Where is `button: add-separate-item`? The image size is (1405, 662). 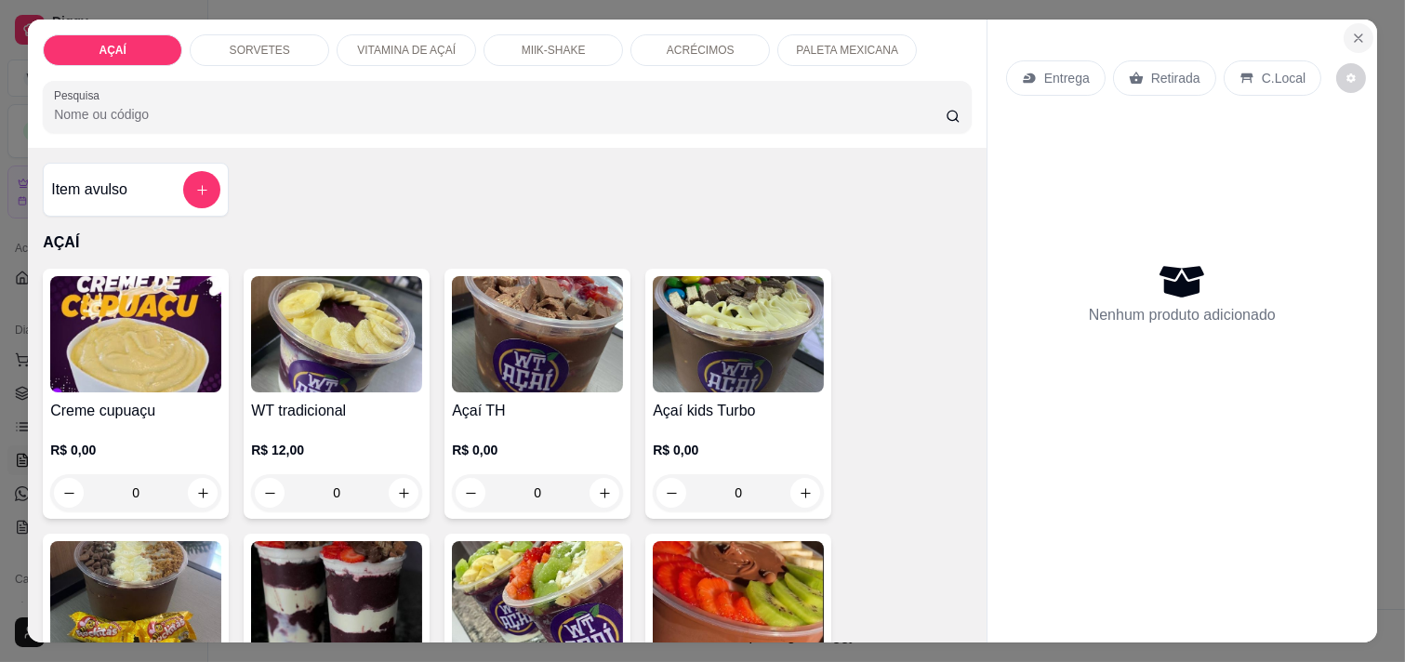 button: add-separate-item is located at coordinates (202, 190).